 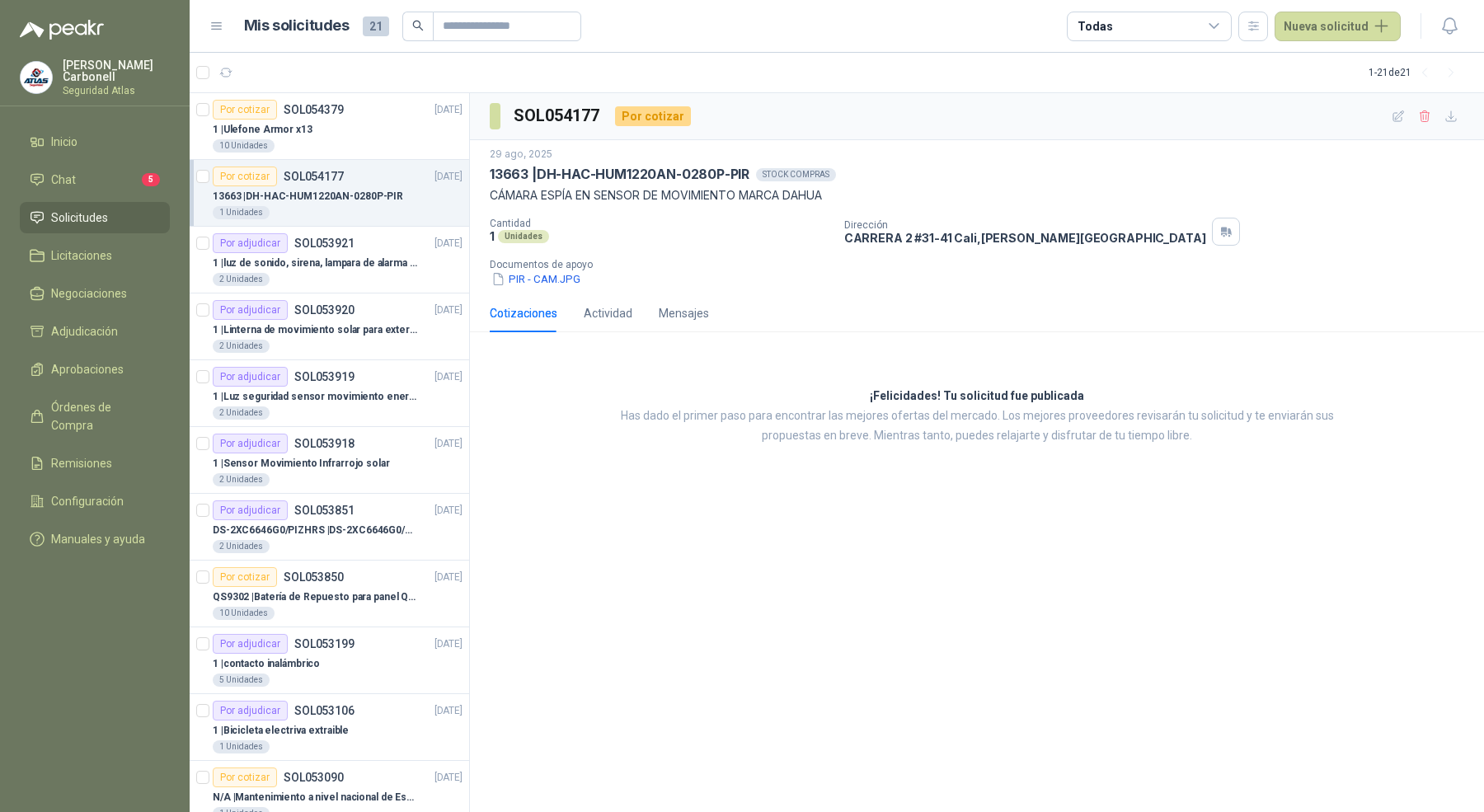 I want to click on p: 1, so click(x=492, y=236).